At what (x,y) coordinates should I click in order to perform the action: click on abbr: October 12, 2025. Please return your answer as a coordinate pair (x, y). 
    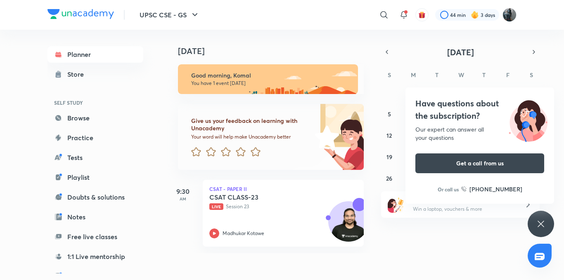
    Looking at the image, I should click on (389, 135).